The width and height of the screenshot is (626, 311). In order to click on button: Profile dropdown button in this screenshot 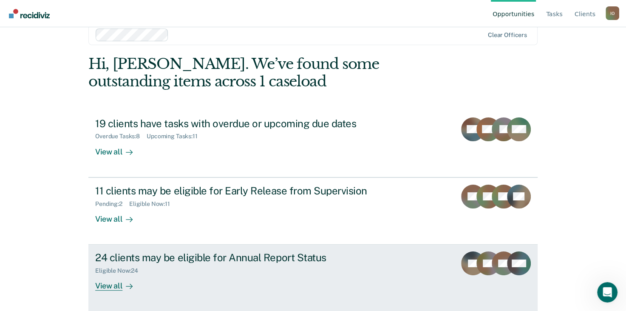, I will do `click(612, 13)`.